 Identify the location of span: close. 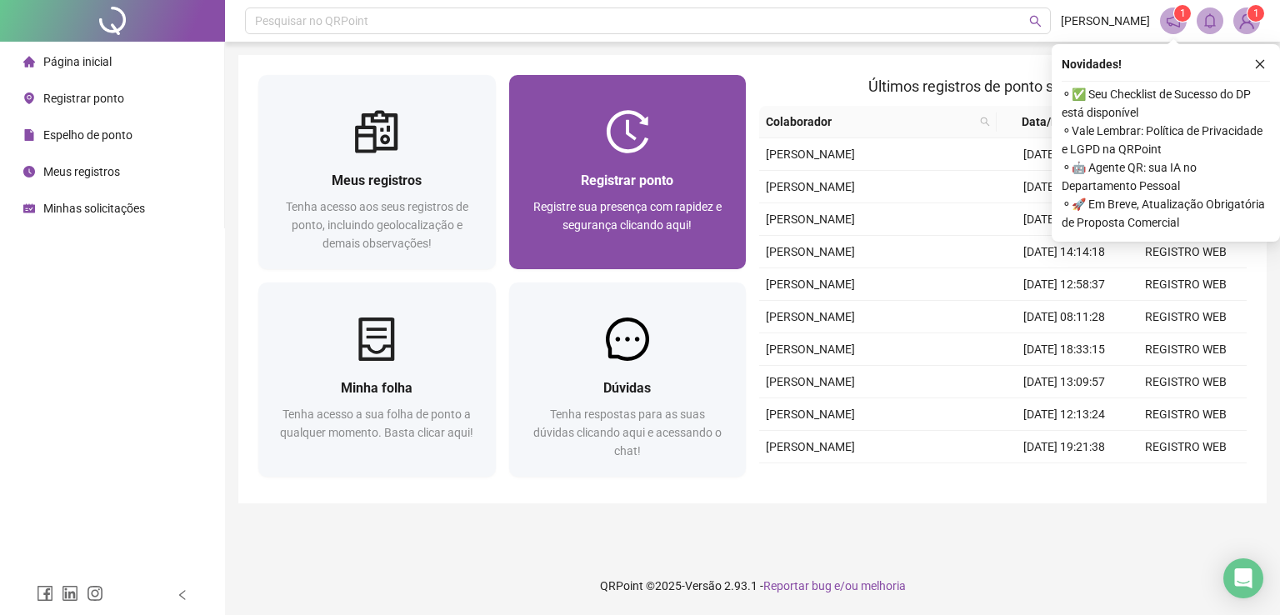
(1260, 64).